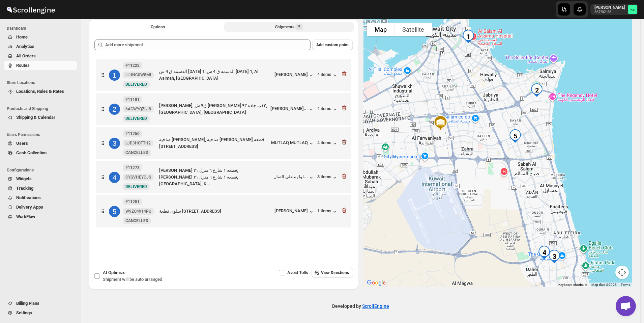 This screenshot has width=644, height=323. I want to click on button: Users, so click(40, 143).